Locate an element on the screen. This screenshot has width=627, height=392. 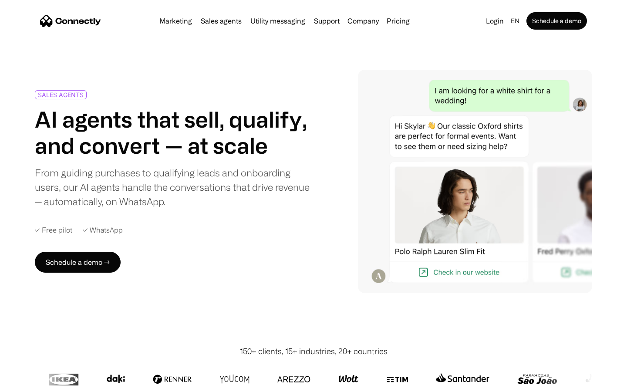
div: From guiding purchases to qualifying leads and onboarding users, our AI agents handle the convers... is located at coordinates (172, 187).